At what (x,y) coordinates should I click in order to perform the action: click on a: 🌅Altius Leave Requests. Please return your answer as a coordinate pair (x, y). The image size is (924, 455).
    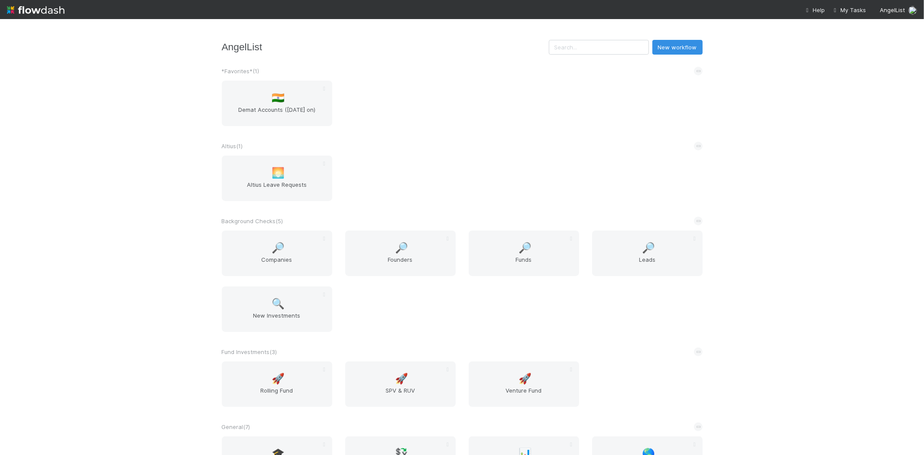
    Looking at the image, I should click on (277, 178).